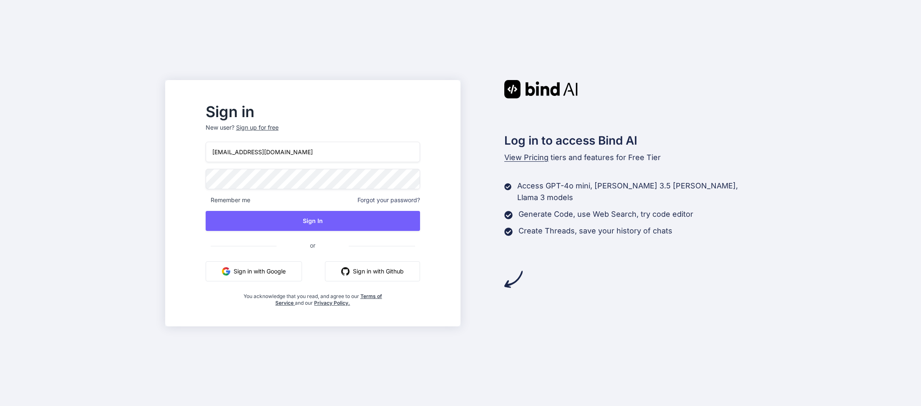 This screenshot has height=406, width=921. What do you see at coordinates (514, 280) in the screenshot?
I see `img: arrow` at bounding box center [514, 280].